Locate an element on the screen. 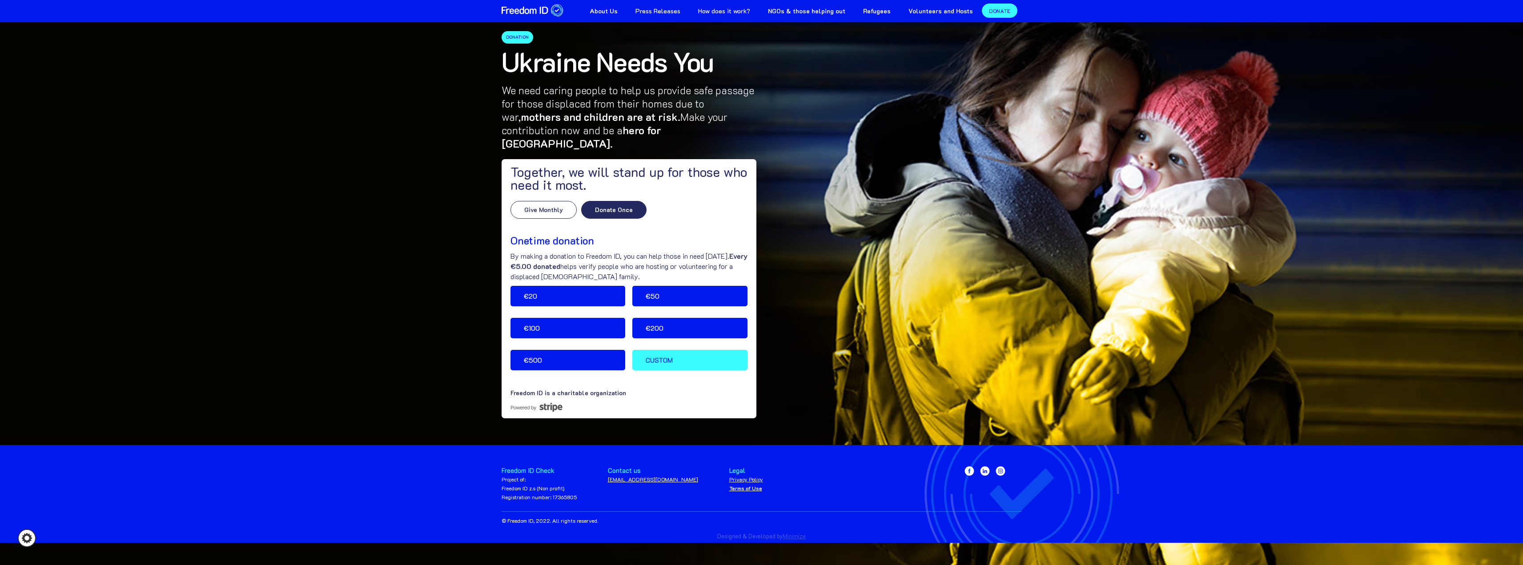  a: €200 is located at coordinates (690, 328).